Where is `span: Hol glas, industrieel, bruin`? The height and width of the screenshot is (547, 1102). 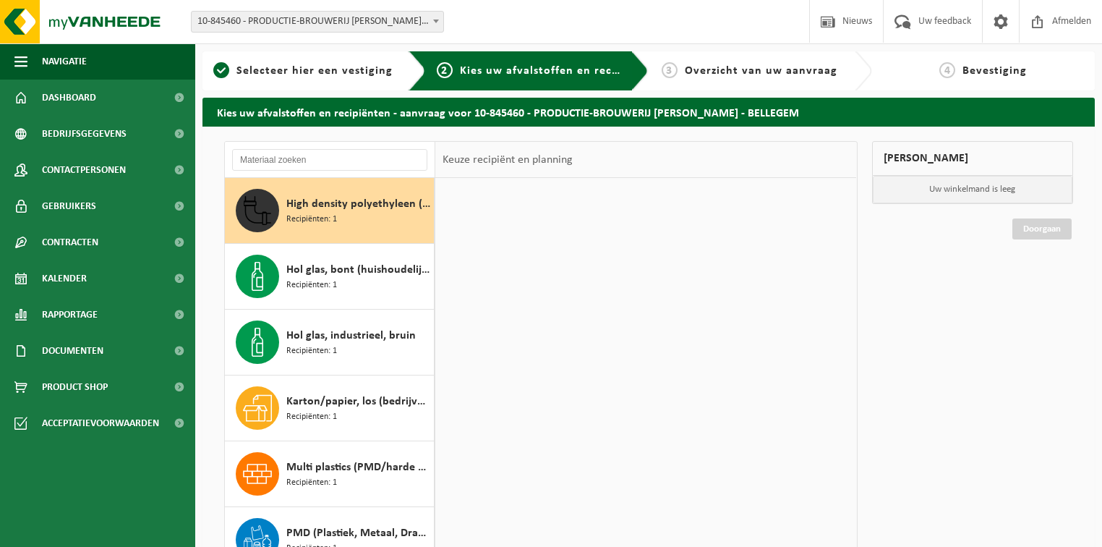 span: Hol glas, industrieel, bruin is located at coordinates (351, 336).